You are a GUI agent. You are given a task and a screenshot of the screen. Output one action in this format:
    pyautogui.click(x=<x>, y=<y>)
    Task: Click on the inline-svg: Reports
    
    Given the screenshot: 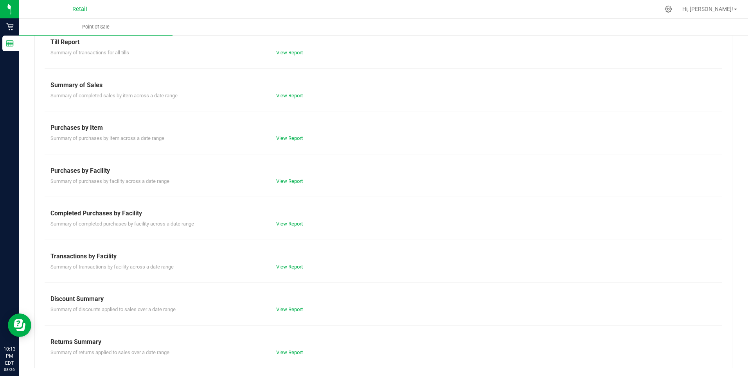 What is the action you would take?
    pyautogui.click(x=10, y=43)
    